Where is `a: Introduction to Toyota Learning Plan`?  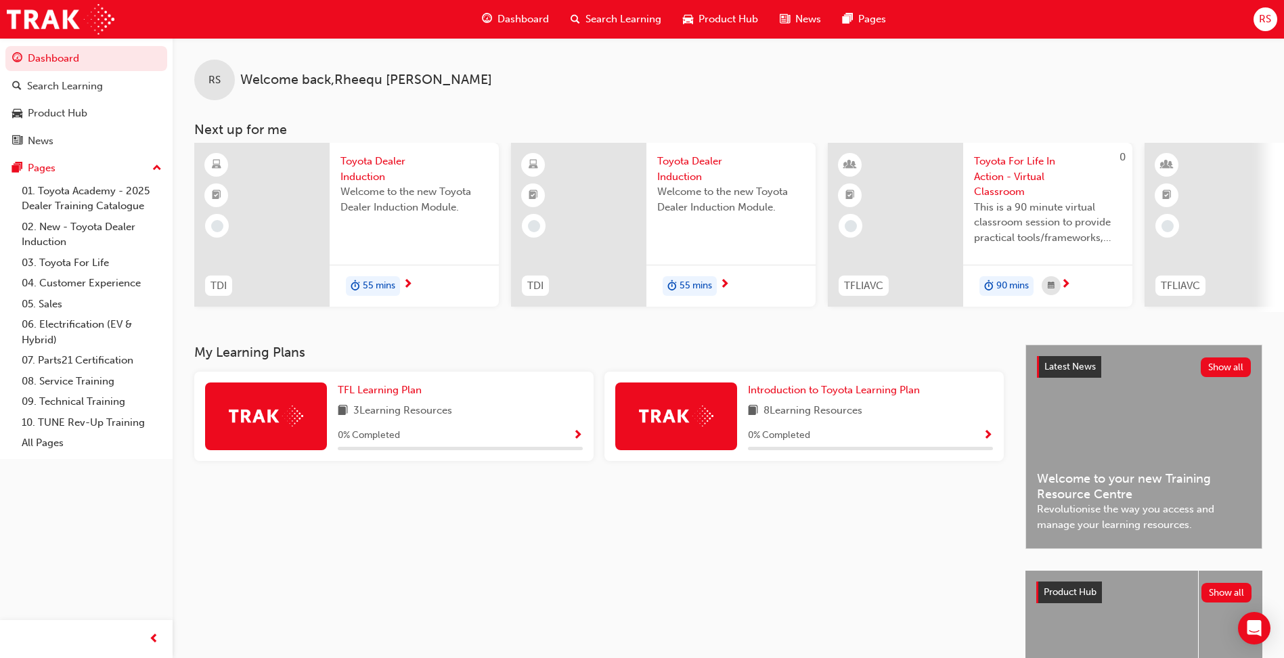
a: Introduction to Toyota Learning Plan is located at coordinates (836, 390).